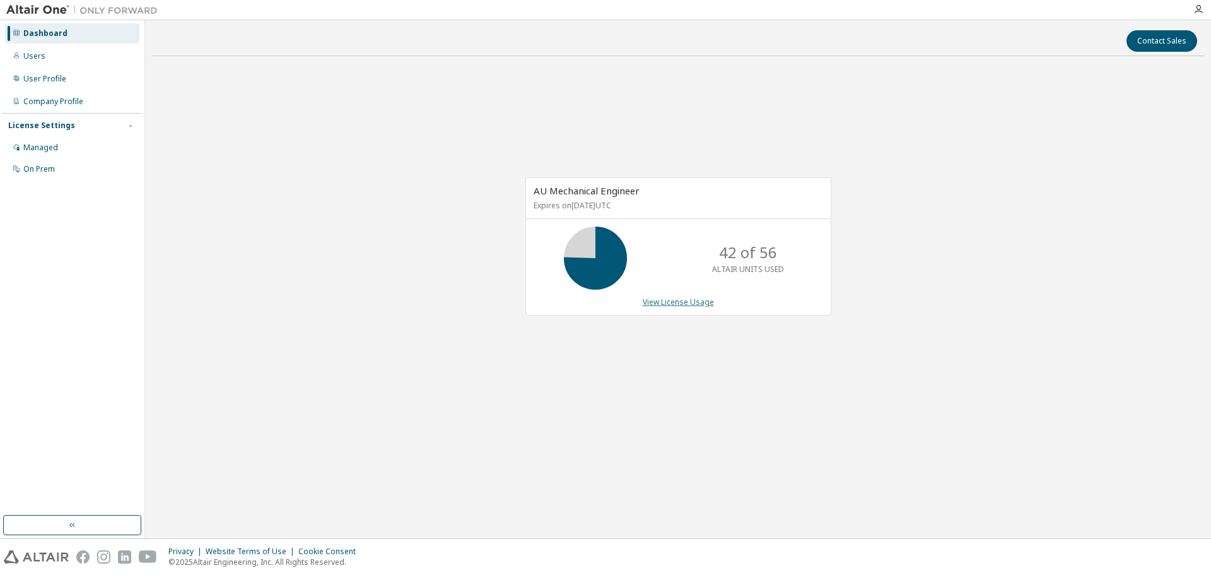 This screenshot has height=575, width=1211. Describe the element at coordinates (252, 551) in the screenshot. I see `div: Website Terms of Use` at that location.